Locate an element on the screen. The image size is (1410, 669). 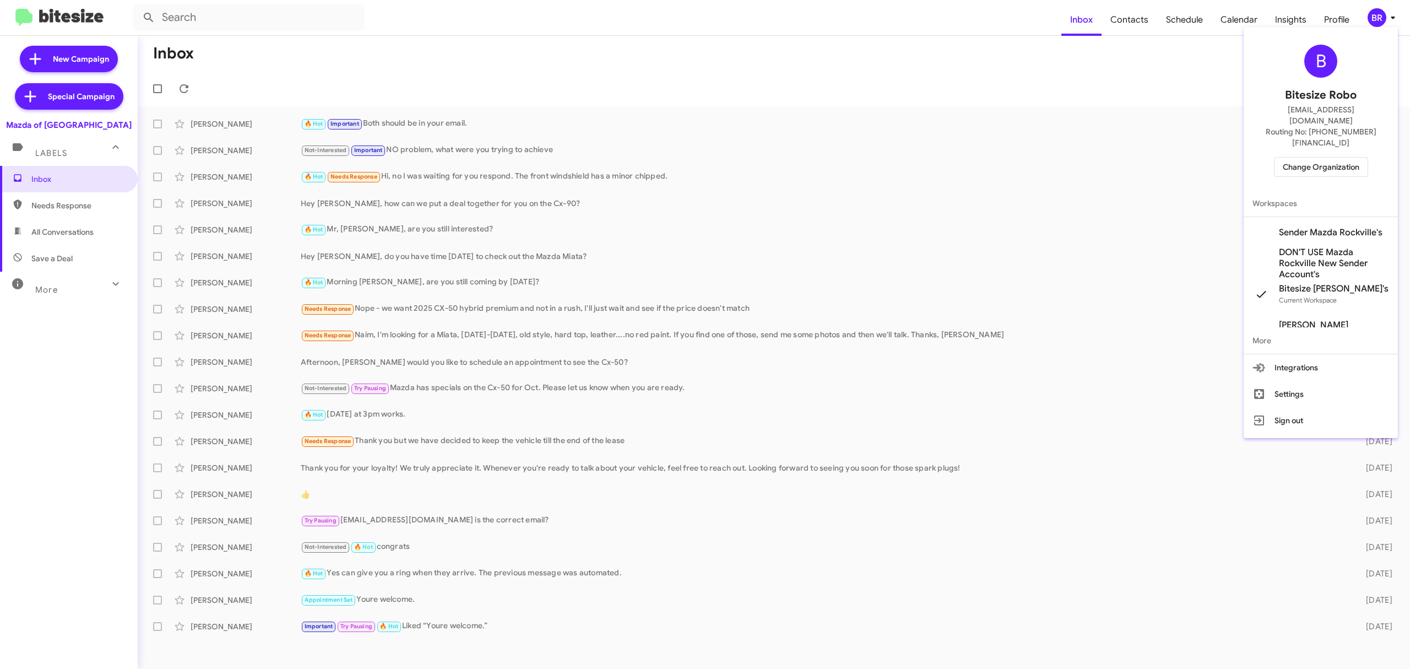
span: Change Organization is located at coordinates (1321, 167).